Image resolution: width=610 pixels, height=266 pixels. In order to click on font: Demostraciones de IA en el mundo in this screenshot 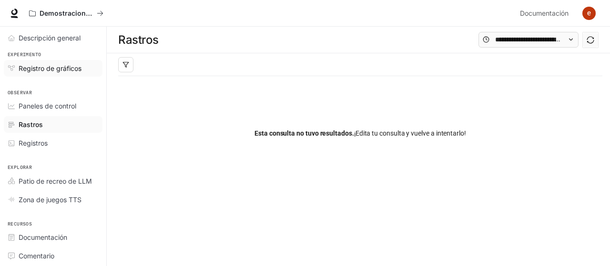, I will do `click(97, 13)`.